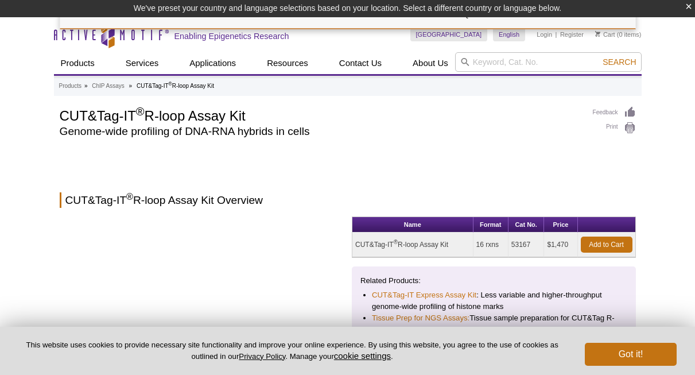  I want to click on a: English, so click(509, 34).